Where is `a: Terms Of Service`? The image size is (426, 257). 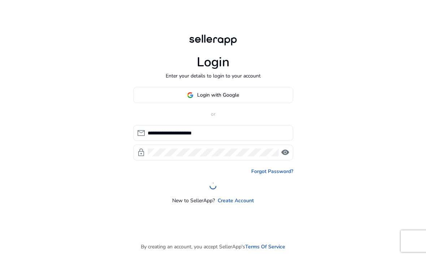 a: Terms Of Service is located at coordinates (265, 247).